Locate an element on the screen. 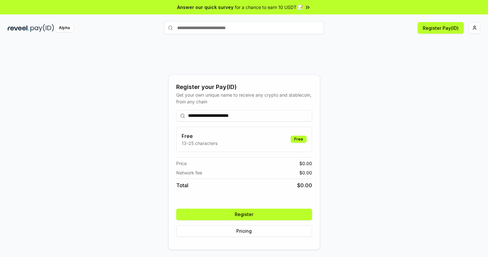  div: Get your own unique name to receive any crypto and stablecoin, from any chain is located at coordinates (244, 98).